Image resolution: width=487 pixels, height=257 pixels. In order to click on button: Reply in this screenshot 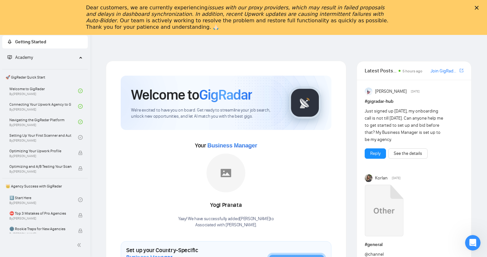, I will do `click(375, 153)`.